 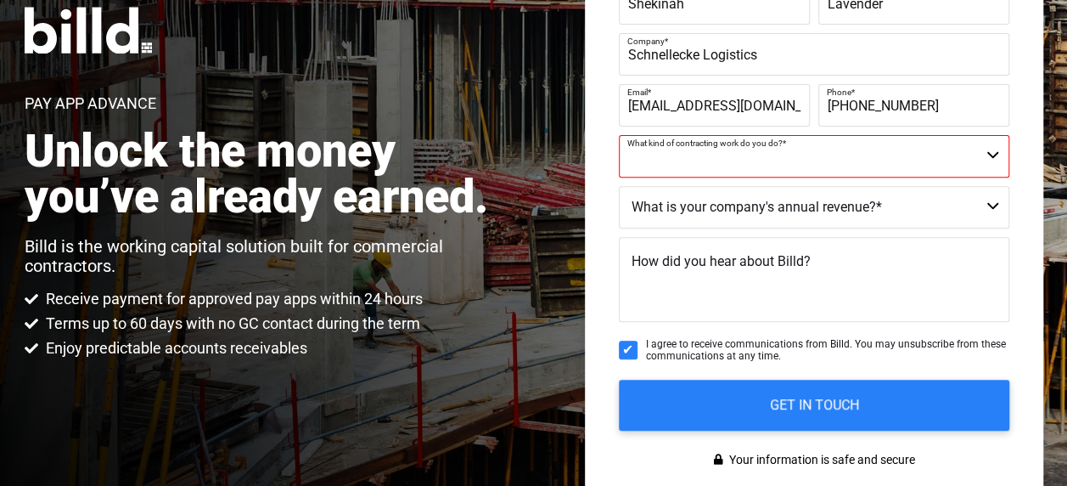 I want to click on span: Phone, so click(x=839, y=92).